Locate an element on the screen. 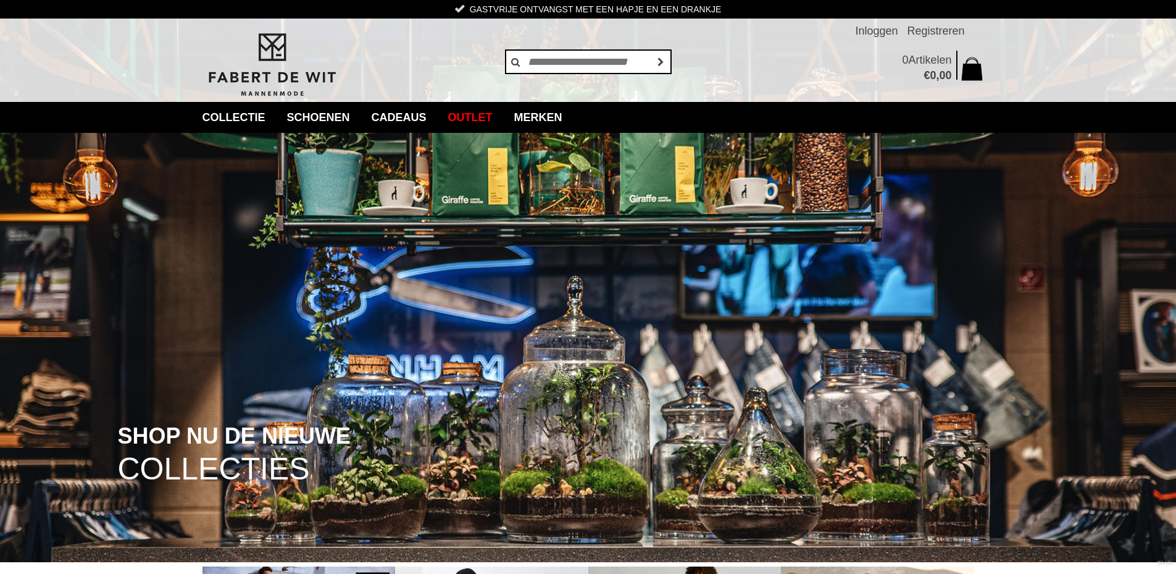 The width and height of the screenshot is (1176, 574). a: Schoenen is located at coordinates (319, 117).